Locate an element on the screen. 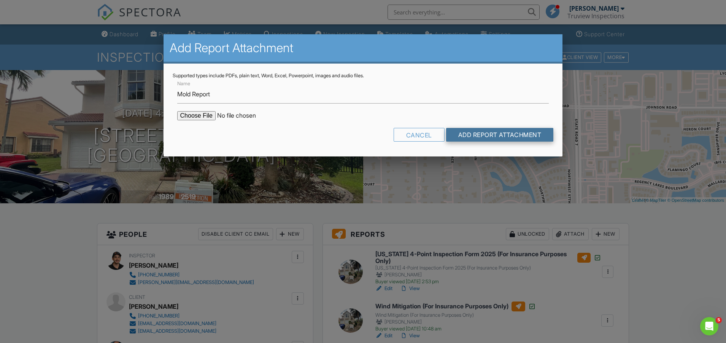 The image size is (726, 343). span: 5 is located at coordinates (719, 320).